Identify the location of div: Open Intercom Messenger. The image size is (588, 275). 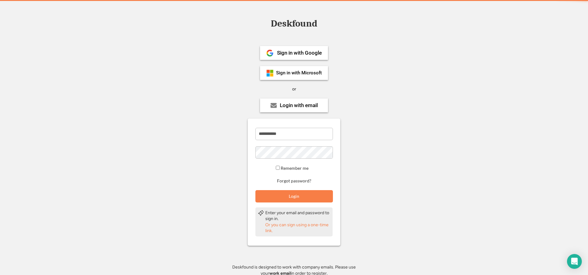
(575, 262).